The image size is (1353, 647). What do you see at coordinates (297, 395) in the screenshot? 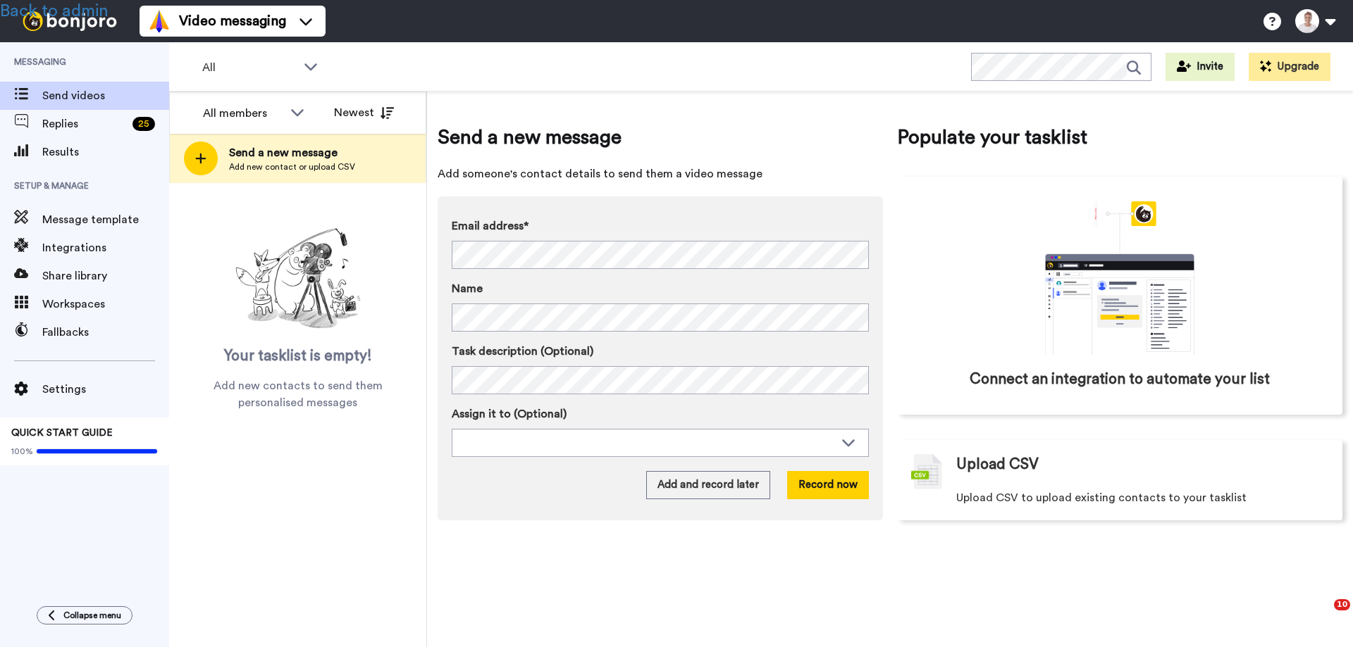
I see `span: Add new contacts to send them personalised messages` at bounding box center [297, 395].